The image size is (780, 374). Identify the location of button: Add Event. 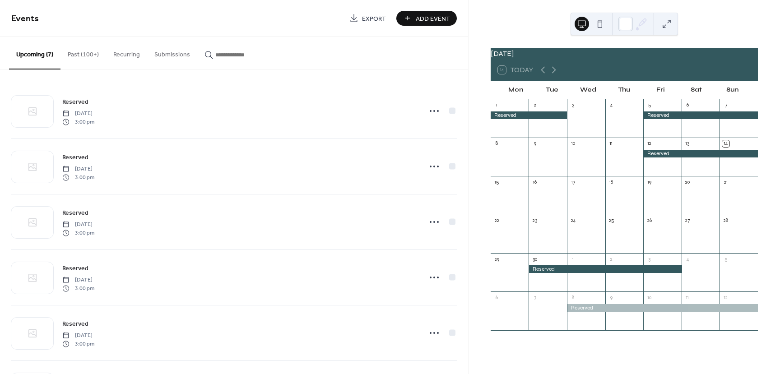
(427, 18).